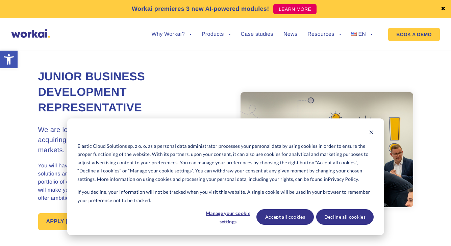 The image size is (451, 246). What do you see at coordinates (225, 196) in the screenshot?
I see `p: If you decline, your information will not be tracked when you visit this website. A single cookie...` at bounding box center [225, 196].